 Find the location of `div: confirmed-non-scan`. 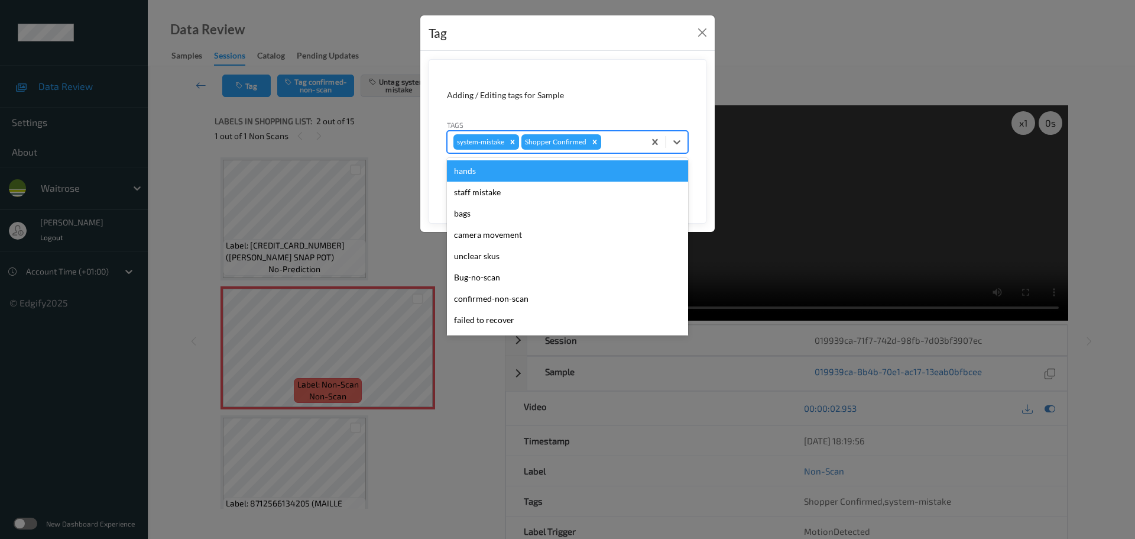

div: confirmed-non-scan is located at coordinates (568, 299).